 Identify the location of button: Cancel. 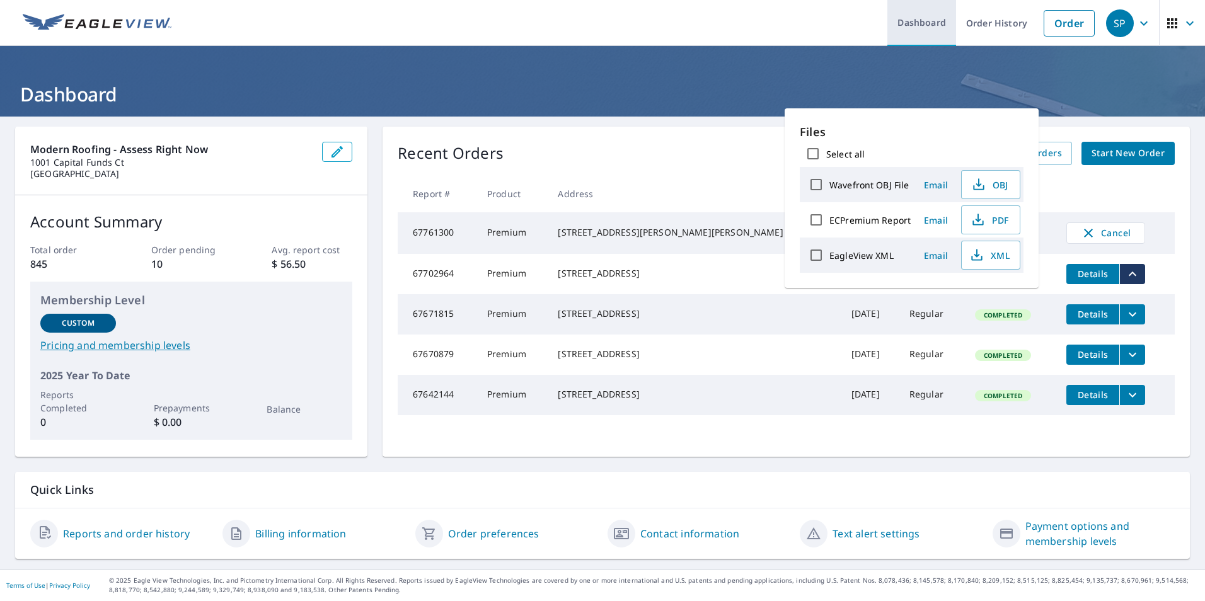
(1106, 233).